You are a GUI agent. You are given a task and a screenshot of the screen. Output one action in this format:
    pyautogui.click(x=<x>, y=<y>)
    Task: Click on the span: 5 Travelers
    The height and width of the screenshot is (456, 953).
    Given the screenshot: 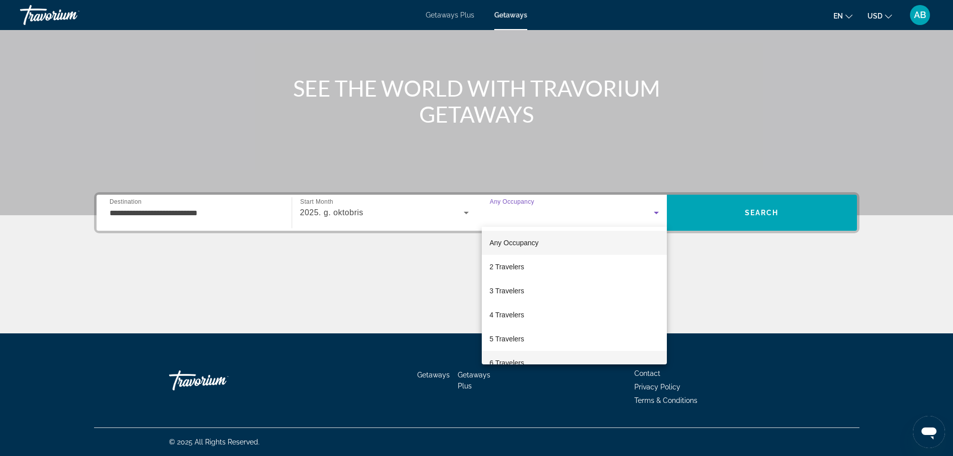 What is the action you would take?
    pyautogui.click(x=507, y=339)
    